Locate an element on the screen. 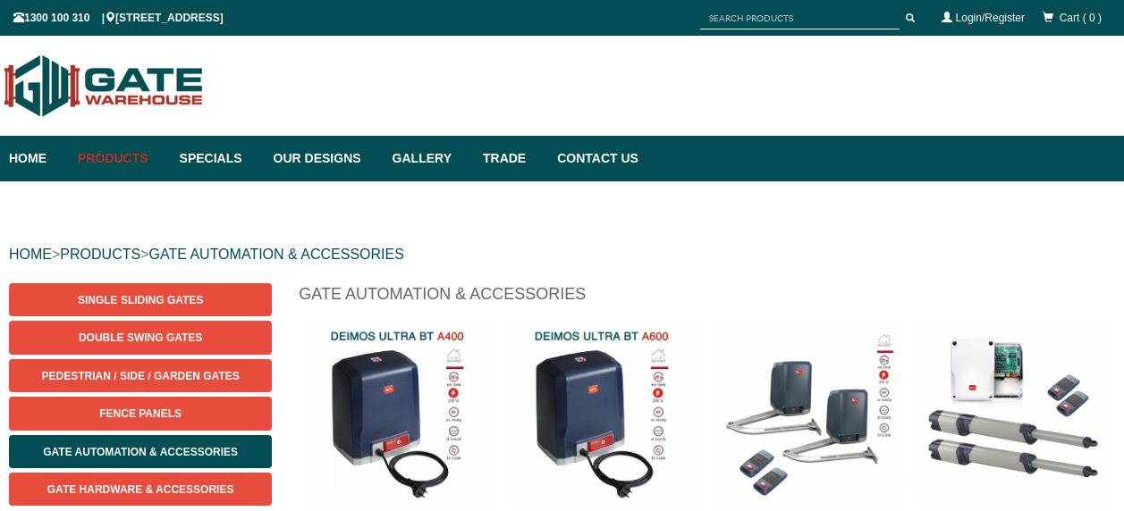 This screenshot has height=511, width=1124. a: Our Designs is located at coordinates (324, 158).